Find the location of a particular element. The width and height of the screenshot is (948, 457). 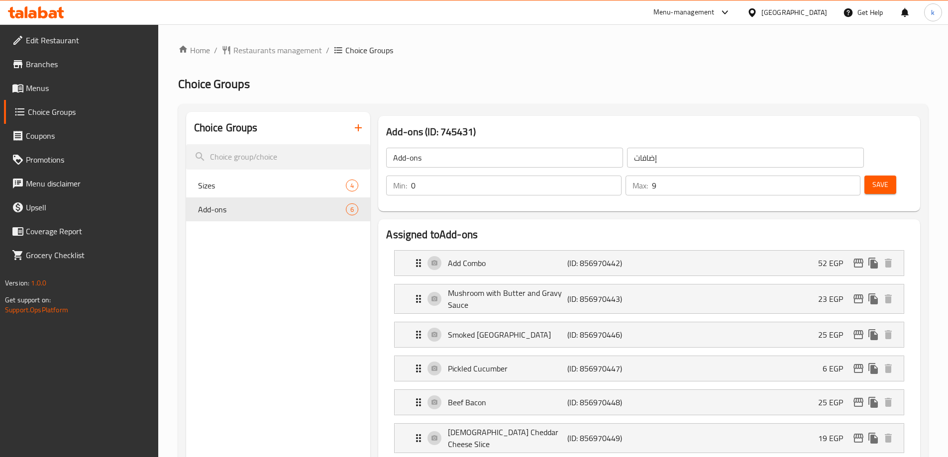

a: Grocery Checklist is located at coordinates (81, 255).